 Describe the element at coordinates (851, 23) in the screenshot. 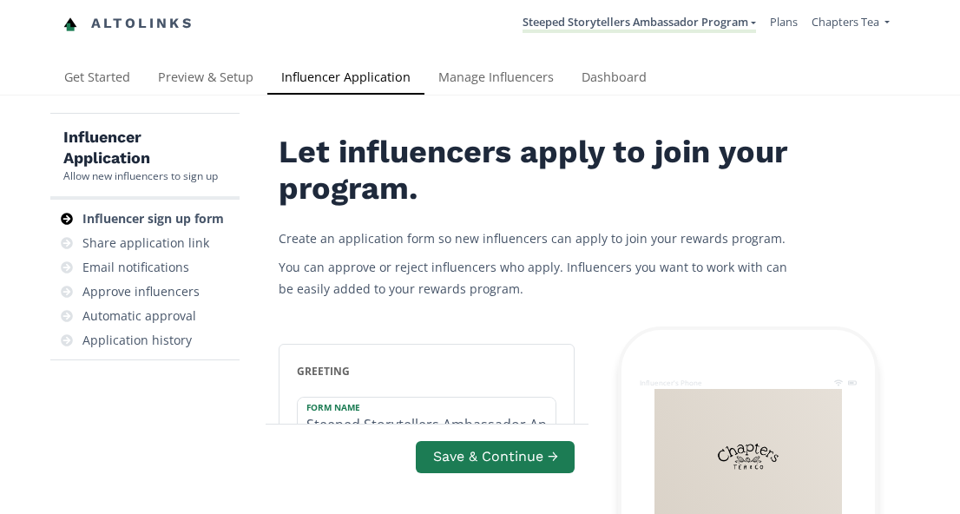

I see `a: Chapters Tea` at that location.